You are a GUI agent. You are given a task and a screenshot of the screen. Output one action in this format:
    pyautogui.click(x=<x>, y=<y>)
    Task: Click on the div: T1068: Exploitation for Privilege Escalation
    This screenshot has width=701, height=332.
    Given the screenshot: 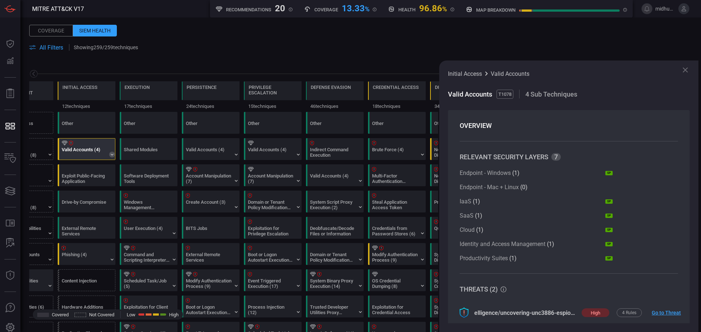 What is the action you would take?
    pyautogui.click(x=273, y=228)
    